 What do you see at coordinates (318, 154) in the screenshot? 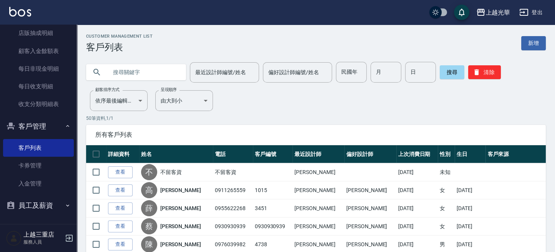
I see `th: 最近設計師` at bounding box center [318, 154].